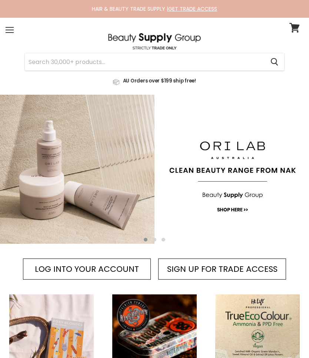 The image size is (309, 358). Describe the element at coordinates (144, 62) in the screenshot. I see `input: Search` at that location.